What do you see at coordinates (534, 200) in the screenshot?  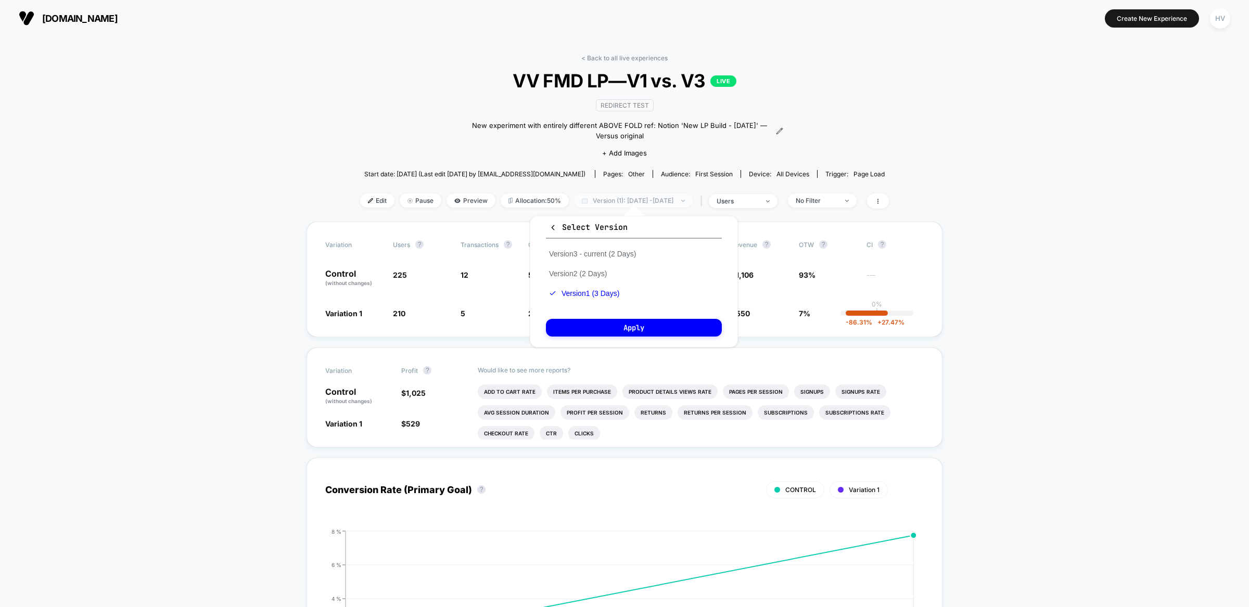 I see `span: Allocation: 50%` at bounding box center [534, 200].